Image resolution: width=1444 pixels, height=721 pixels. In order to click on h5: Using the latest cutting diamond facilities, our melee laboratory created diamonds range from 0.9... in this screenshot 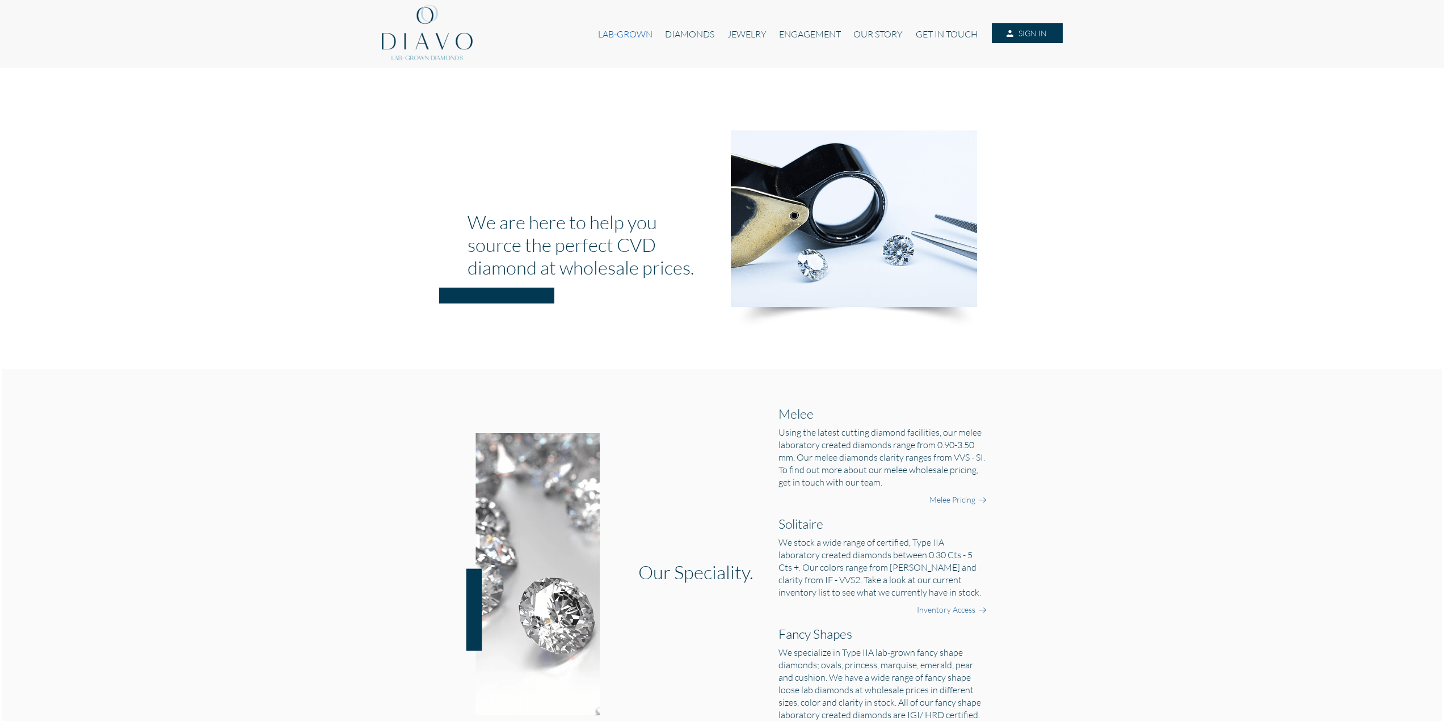, I will do `click(882, 457)`.